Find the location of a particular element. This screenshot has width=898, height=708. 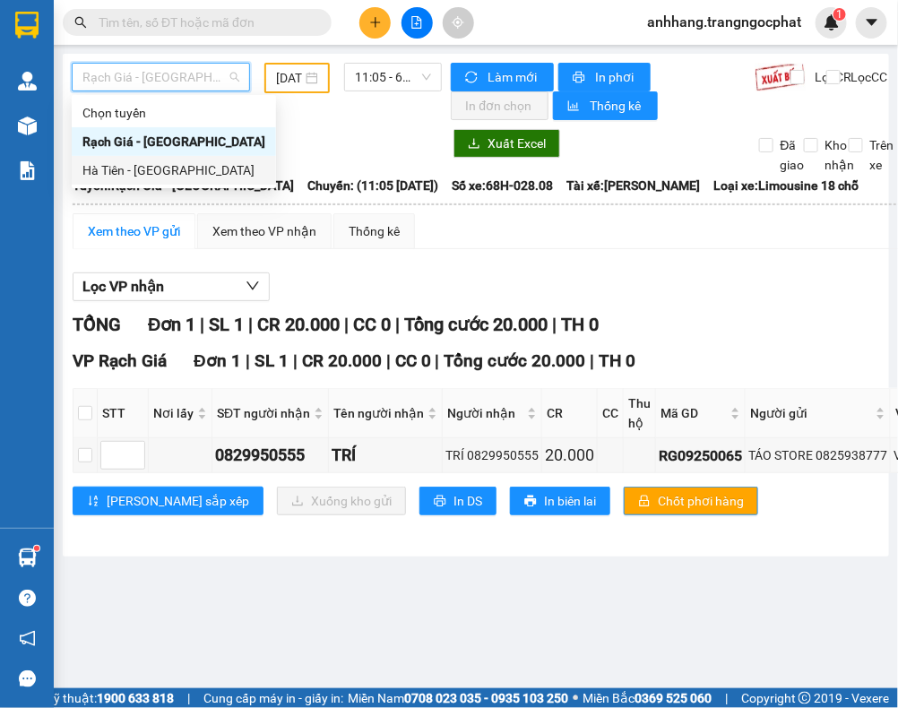

th: CC is located at coordinates (610, 413).